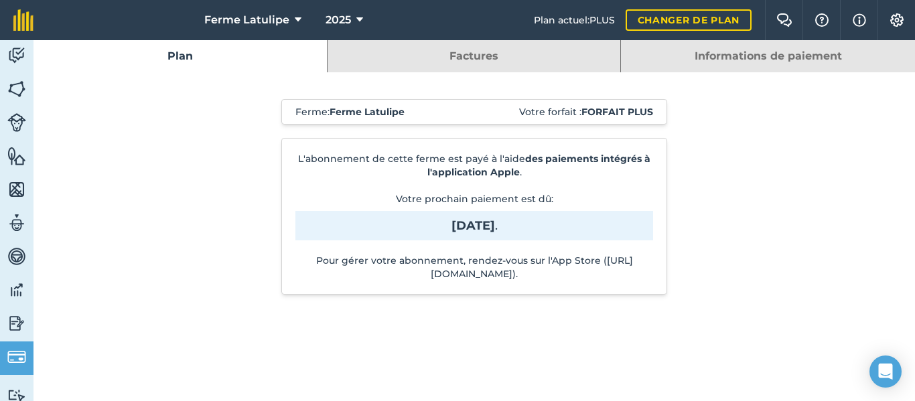 The image size is (915, 401). I want to click on a: Plan, so click(180, 56).